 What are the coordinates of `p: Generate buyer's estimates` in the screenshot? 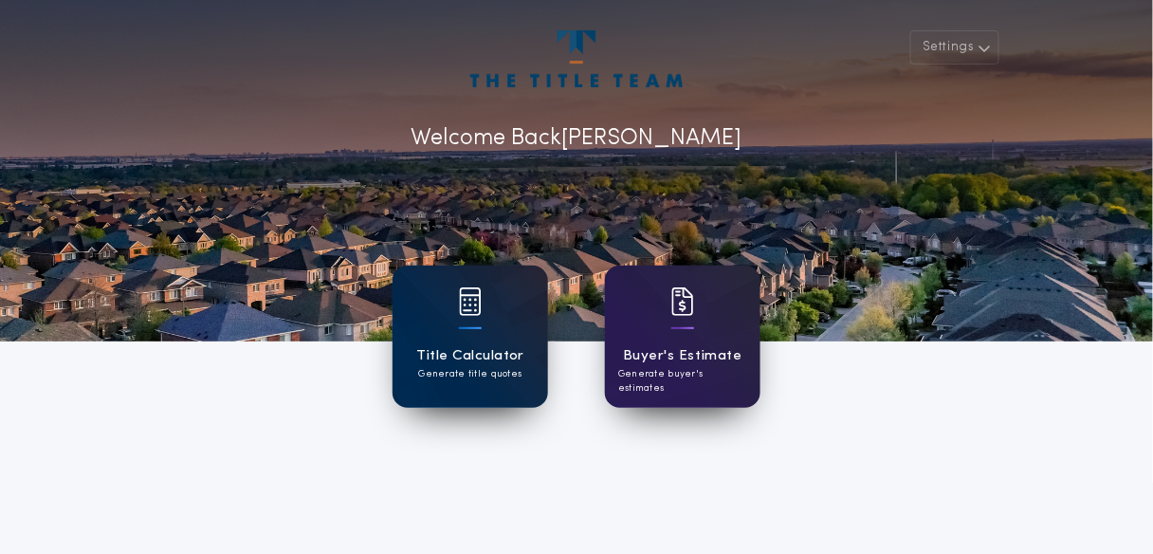 It's located at (683, 381).